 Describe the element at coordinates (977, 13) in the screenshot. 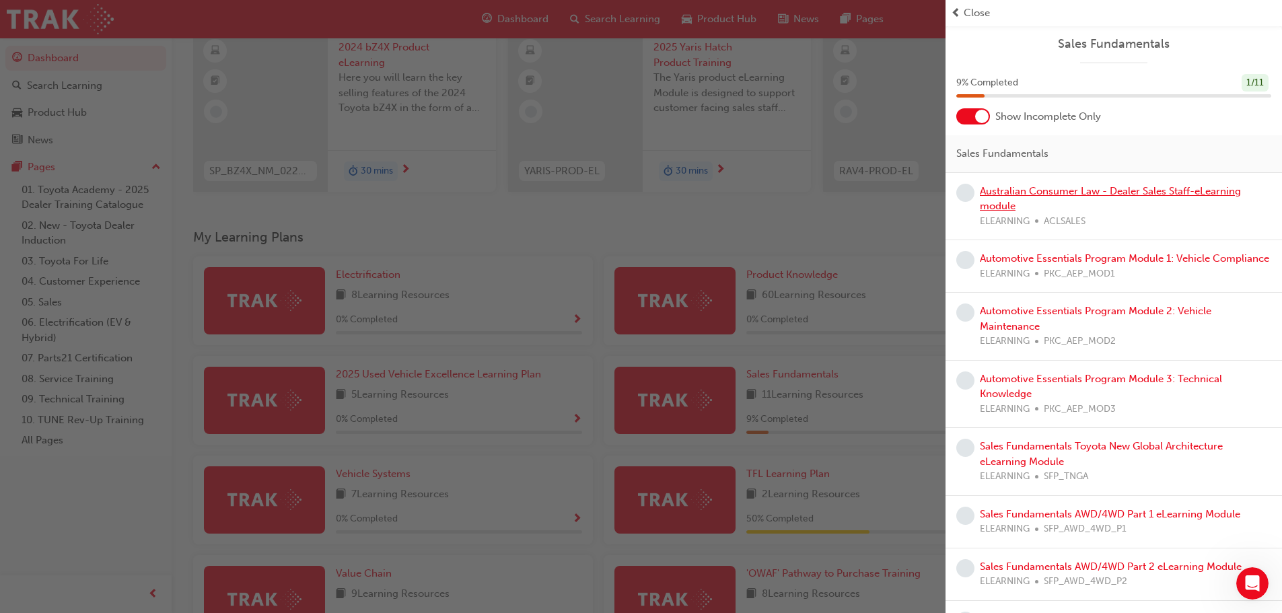

I see `span: Close` at that location.